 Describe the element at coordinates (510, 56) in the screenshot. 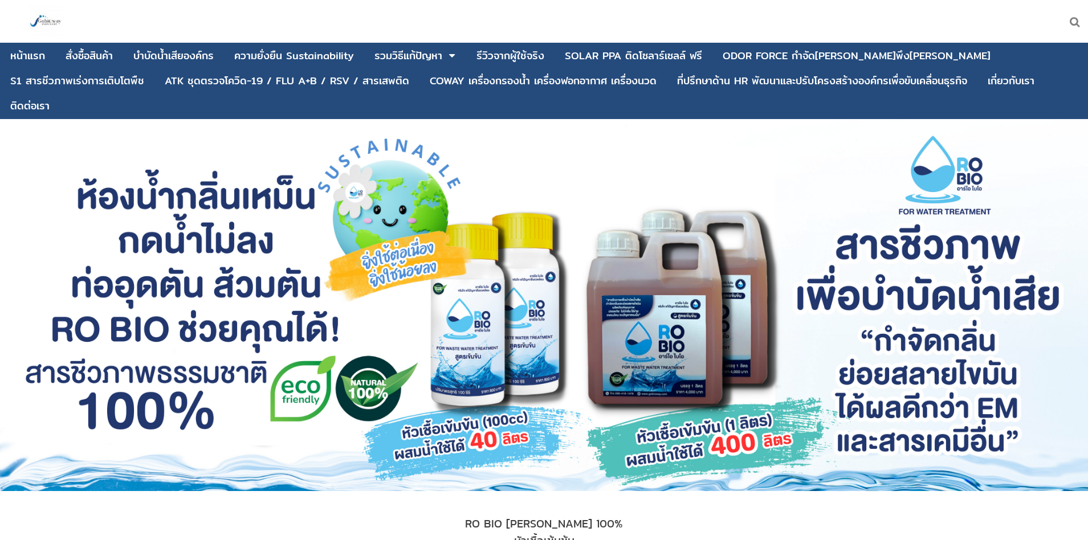

I see `a: รีวิวจากผู้ใช้จริง` at that location.